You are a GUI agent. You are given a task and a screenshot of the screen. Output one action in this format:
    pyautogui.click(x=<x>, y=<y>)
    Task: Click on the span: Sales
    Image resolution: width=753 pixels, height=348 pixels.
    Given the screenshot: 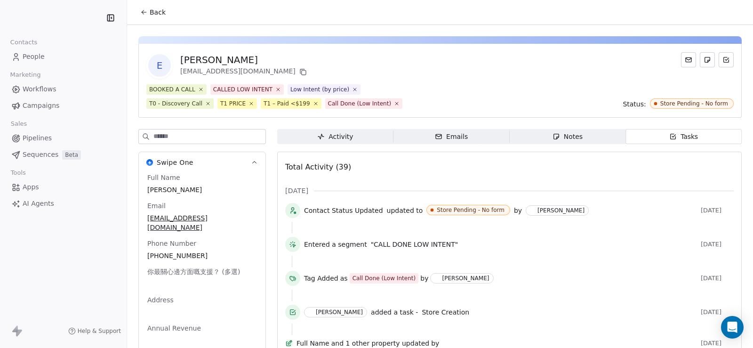 What is the action you would take?
    pyautogui.click(x=19, y=124)
    